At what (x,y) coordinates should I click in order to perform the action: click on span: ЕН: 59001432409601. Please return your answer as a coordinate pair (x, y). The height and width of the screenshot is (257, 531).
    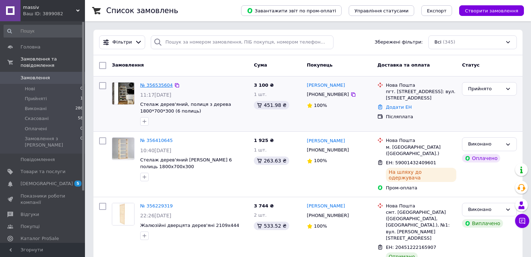
    Looking at the image, I should click on (411, 162).